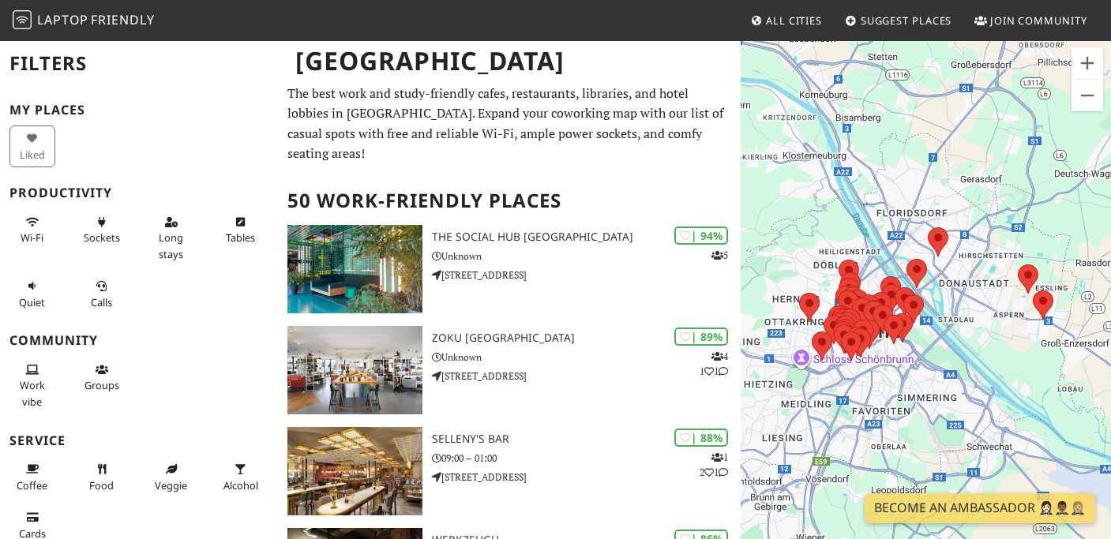 The image size is (1111, 539). I want to click on span: Alcohol, so click(241, 486).